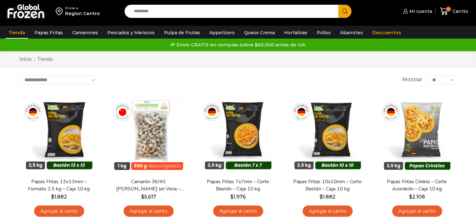  What do you see at coordinates (417, 185) in the screenshot?
I see `a: Papas Fritas Crinkle – Corte Acordeón – Caja 10 kg` at bounding box center [417, 185].